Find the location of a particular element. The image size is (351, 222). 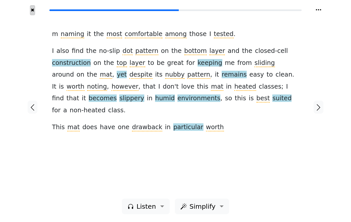

span: noting is located at coordinates (97, 87).